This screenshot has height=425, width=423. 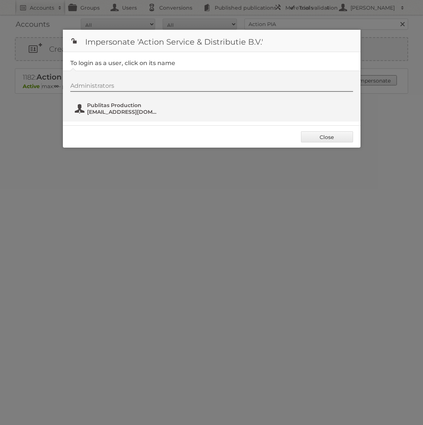 What do you see at coordinates (212, 41) in the screenshot?
I see `h1: Impersonate 'Action Service & Distributie B.V.'` at bounding box center [212, 41].